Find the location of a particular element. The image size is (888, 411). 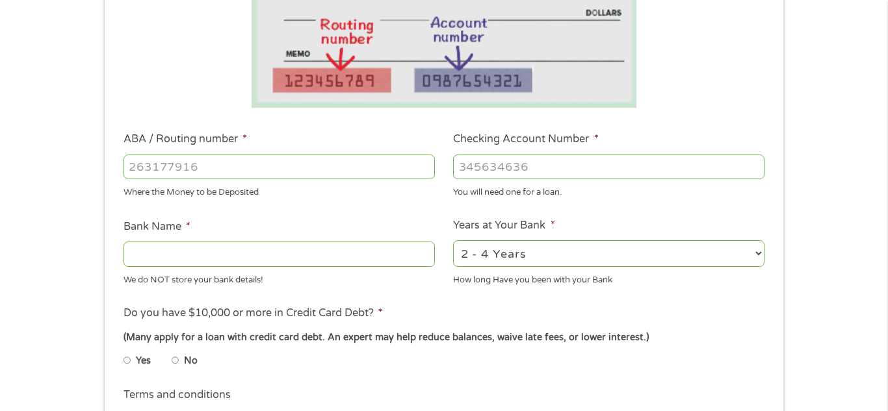

div: We do NOT store your bank details! is located at coordinates (279, 277).